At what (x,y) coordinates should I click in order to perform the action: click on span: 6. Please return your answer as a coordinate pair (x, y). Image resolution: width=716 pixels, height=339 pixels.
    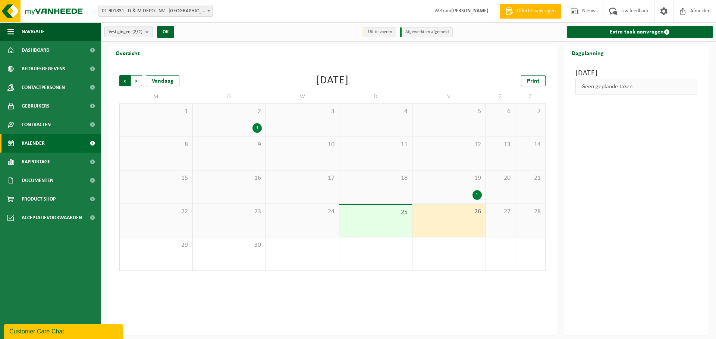
    Looking at the image, I should click on (500, 112).